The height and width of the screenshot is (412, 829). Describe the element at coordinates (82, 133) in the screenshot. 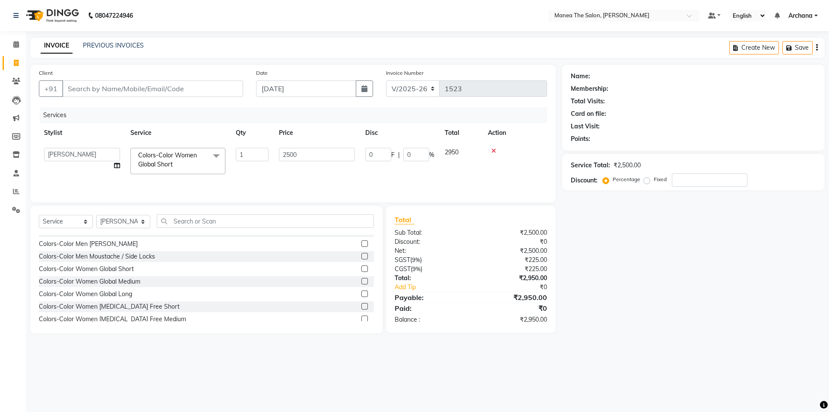

I see `th: Stylist` at that location.